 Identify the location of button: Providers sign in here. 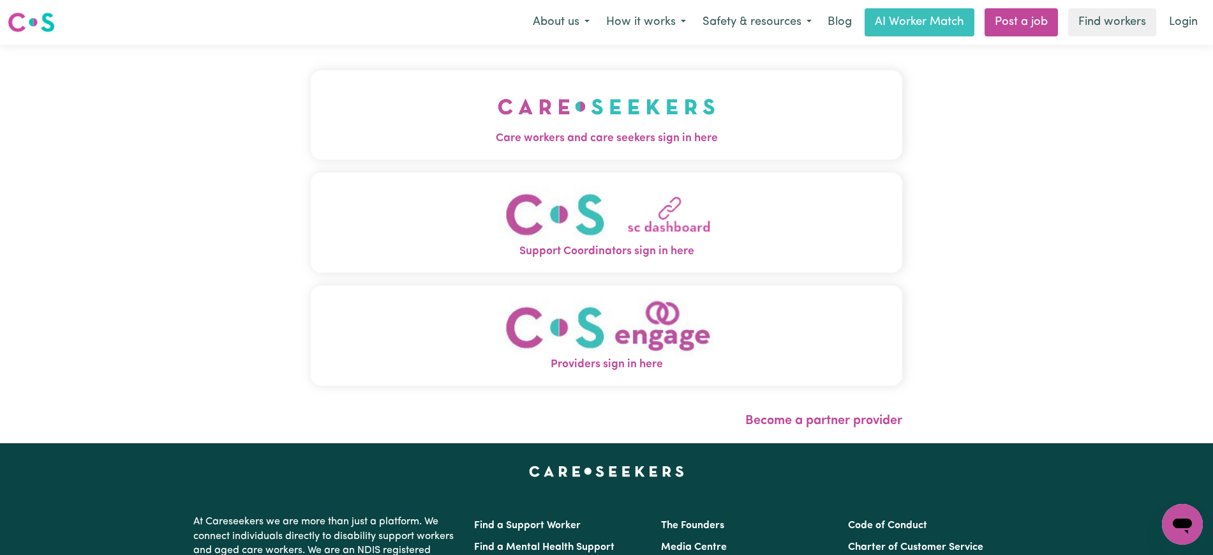
(606, 335).